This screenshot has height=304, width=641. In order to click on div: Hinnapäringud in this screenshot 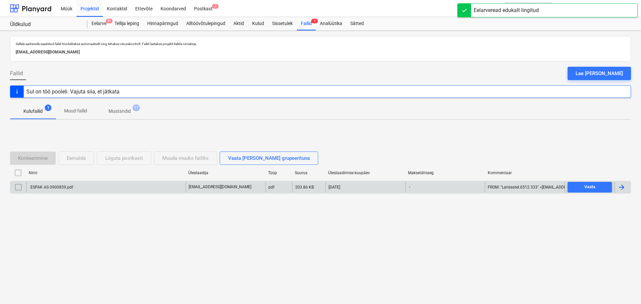, I will do `click(163, 24)`.